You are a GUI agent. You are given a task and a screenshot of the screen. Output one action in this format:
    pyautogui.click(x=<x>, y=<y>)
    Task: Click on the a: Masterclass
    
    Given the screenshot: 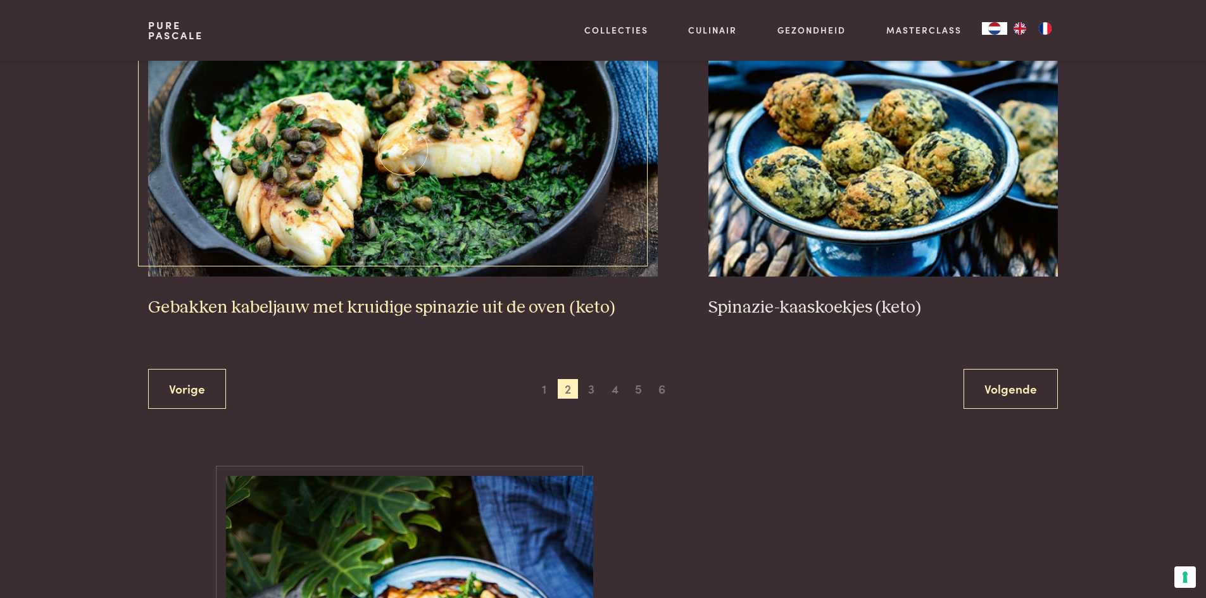 What is the action you would take?
    pyautogui.click(x=924, y=30)
    